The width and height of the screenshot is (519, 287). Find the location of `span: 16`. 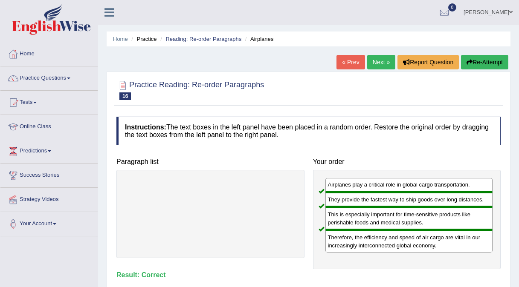

span: 16 is located at coordinates (125, 96).